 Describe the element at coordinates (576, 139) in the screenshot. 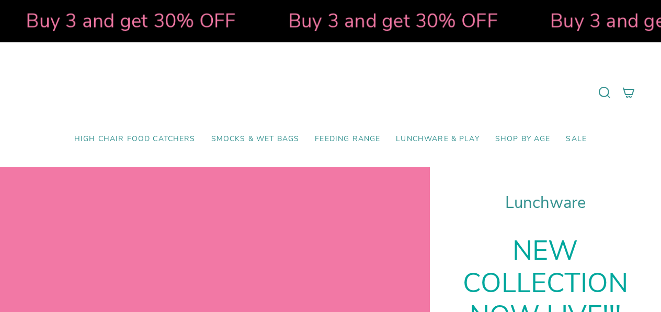

I see `a: SALE` at that location.